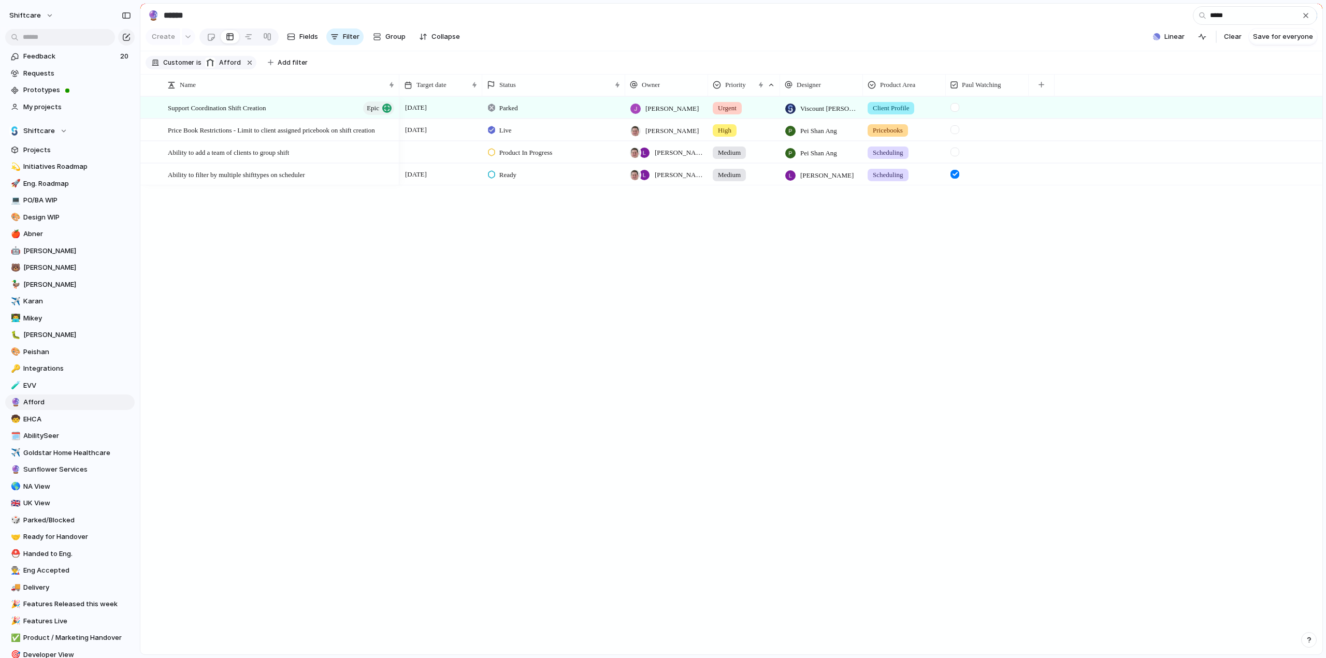 The image size is (1326, 658). Describe the element at coordinates (445, 37) in the screenshot. I see `span: Collapse` at that location.